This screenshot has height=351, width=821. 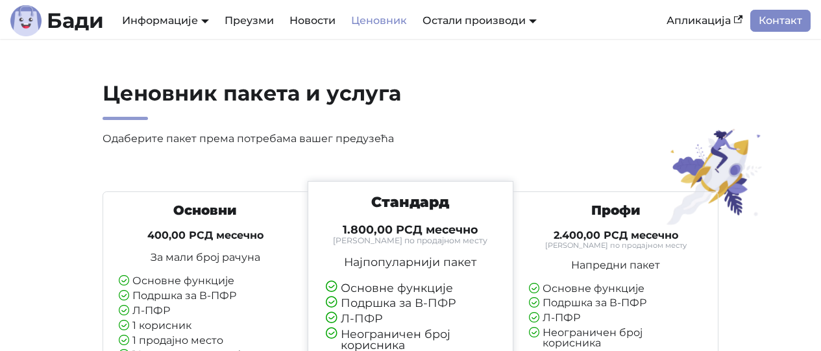 What do you see at coordinates (411, 203) in the screenshot?
I see `h3: Стандард` at bounding box center [411, 203].